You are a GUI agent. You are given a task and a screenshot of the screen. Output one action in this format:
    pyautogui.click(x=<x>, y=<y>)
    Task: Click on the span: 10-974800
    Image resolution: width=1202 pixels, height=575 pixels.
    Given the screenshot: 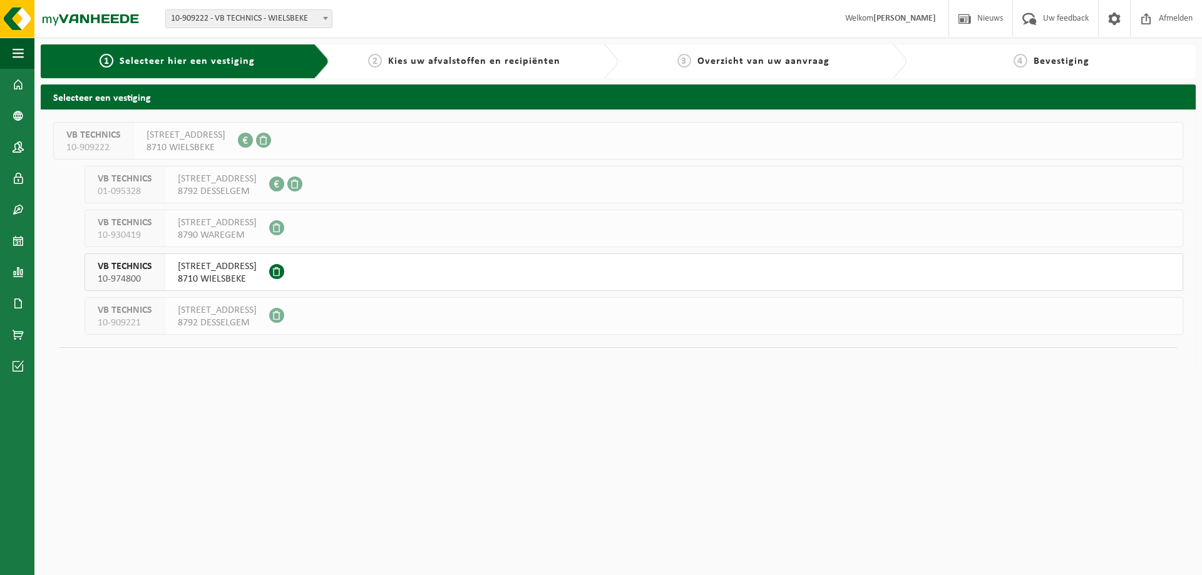 What is the action you would take?
    pyautogui.click(x=125, y=279)
    